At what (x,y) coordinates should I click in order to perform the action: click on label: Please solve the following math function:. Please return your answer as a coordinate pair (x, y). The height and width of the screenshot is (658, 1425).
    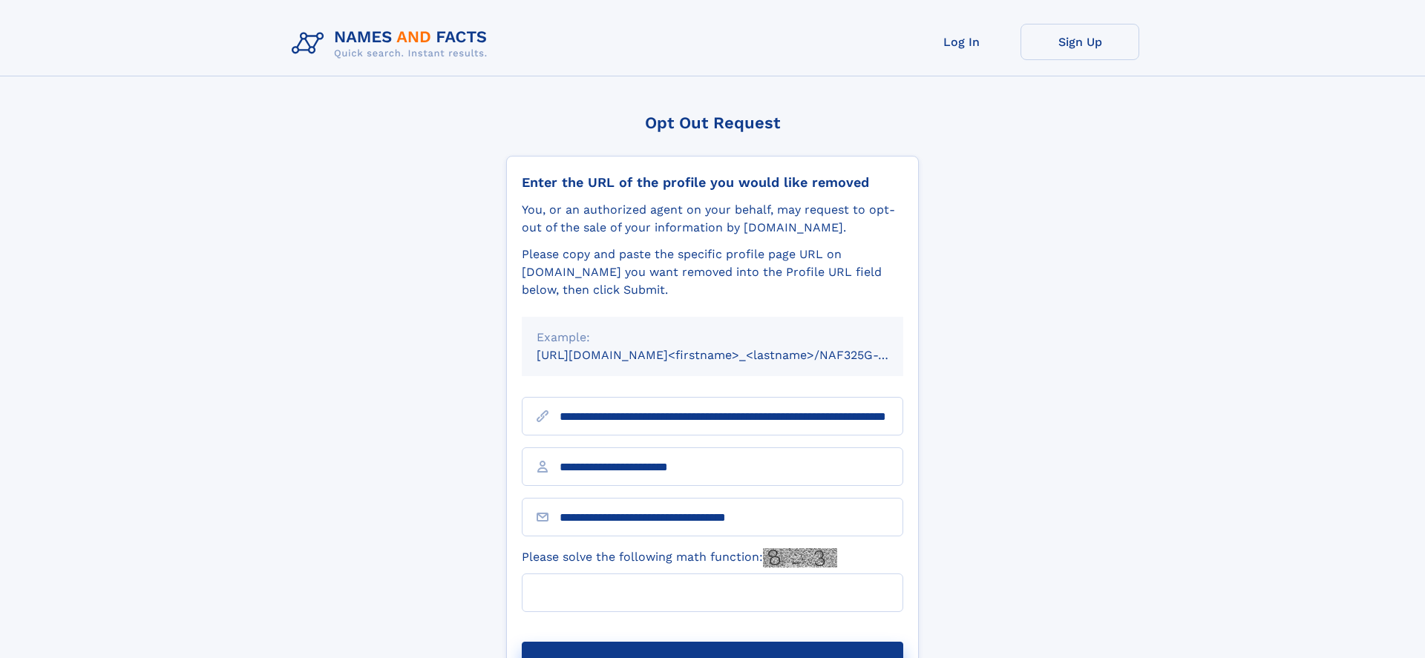
    Looking at the image, I should click on (679, 558).